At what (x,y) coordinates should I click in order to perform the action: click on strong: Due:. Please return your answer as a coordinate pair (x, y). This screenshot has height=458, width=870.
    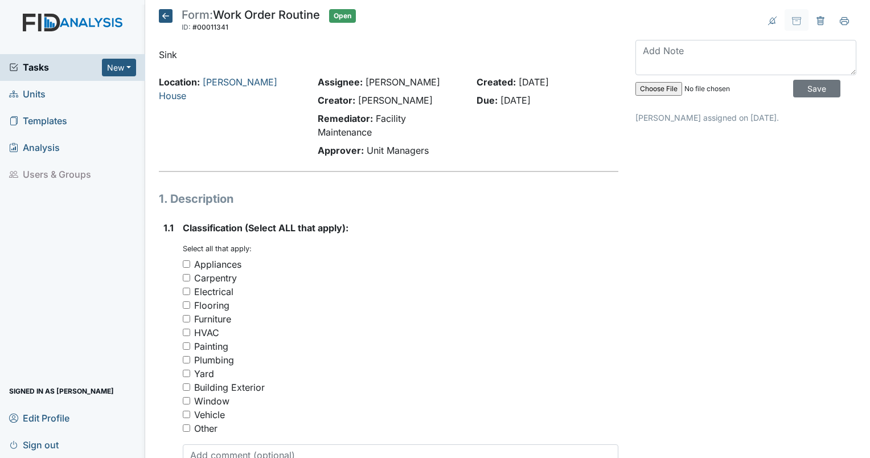
    Looking at the image, I should click on (487, 100).